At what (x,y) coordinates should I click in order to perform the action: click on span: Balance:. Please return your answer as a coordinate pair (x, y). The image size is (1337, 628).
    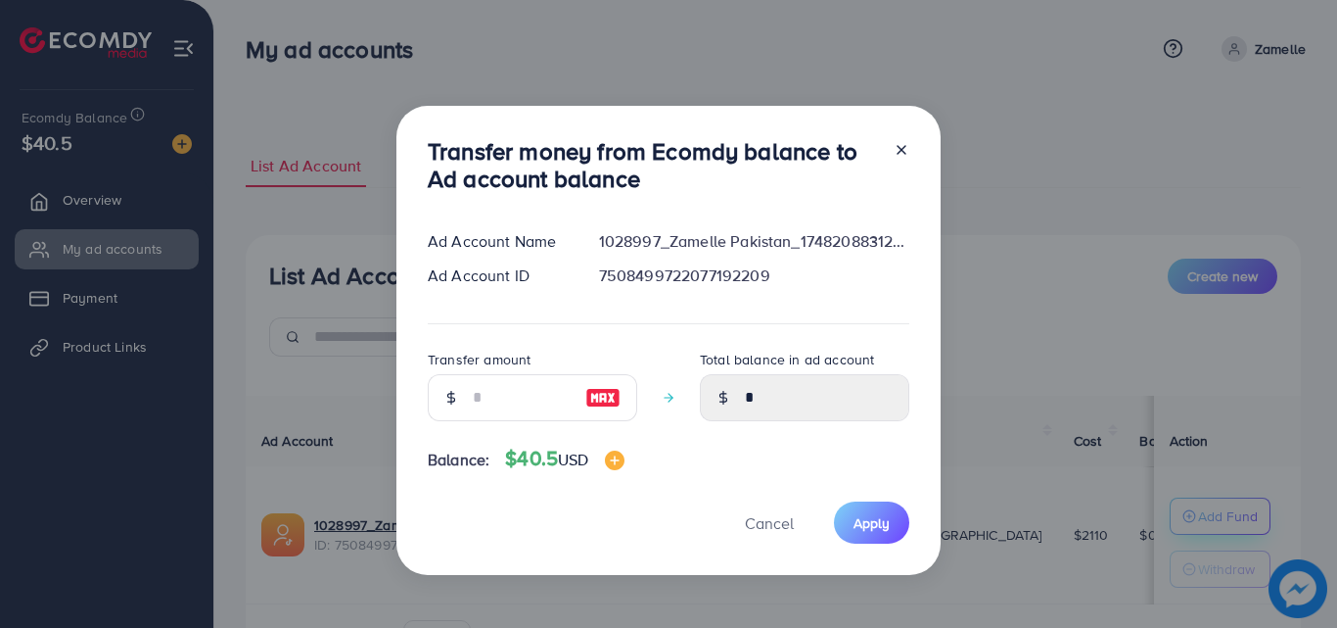
    Looking at the image, I should click on (458, 459).